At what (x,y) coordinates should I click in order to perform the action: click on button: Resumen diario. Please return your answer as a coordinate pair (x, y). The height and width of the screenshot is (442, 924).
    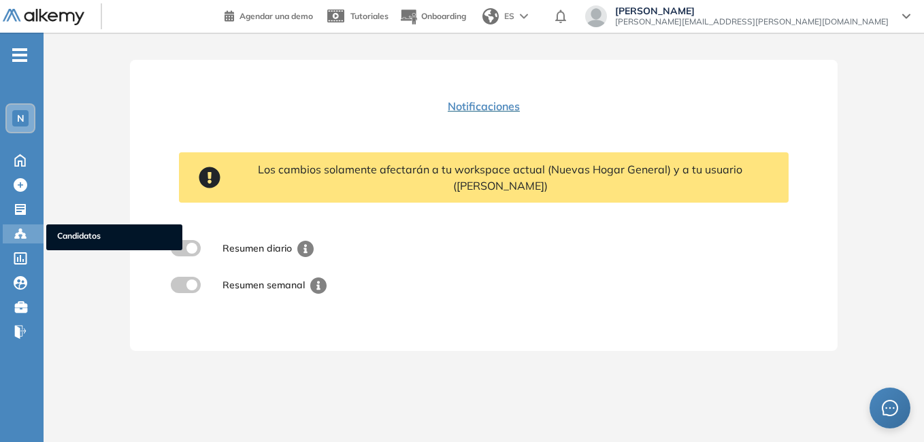
    Looking at the image, I should click on (265, 248).